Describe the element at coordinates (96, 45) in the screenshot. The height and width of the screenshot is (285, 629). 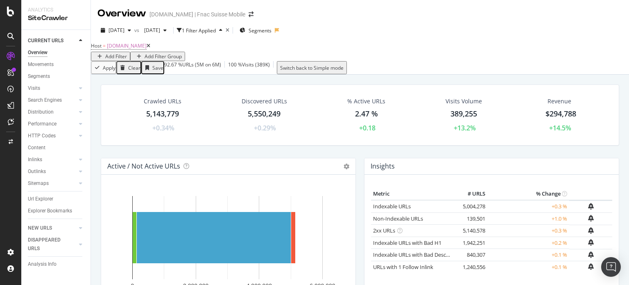
I see `span: Host` at that location.